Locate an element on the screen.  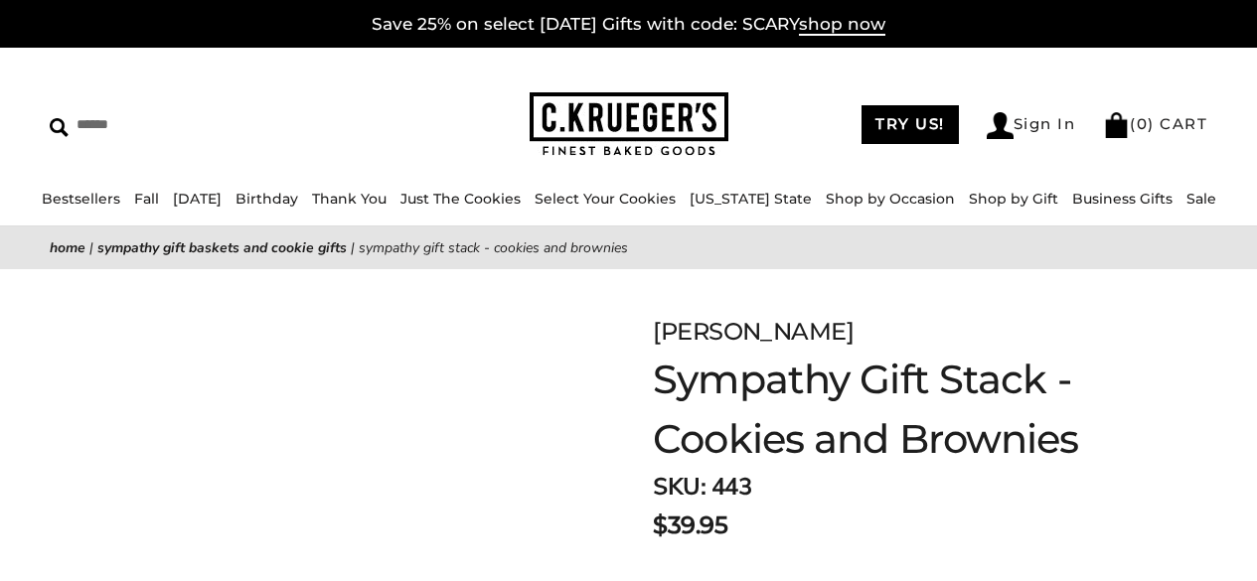
a: Sign In is located at coordinates (1031, 125).